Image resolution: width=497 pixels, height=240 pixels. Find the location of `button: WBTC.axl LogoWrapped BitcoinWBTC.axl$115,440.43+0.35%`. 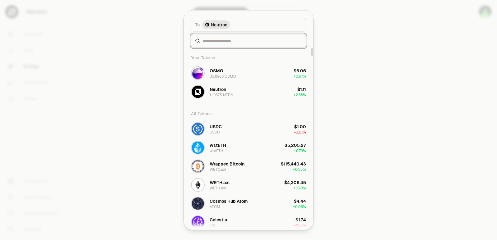

button: WBTC.axl LogoWrapped BitcoinWBTC.axl$115,440.43+0.35% is located at coordinates (248, 166).